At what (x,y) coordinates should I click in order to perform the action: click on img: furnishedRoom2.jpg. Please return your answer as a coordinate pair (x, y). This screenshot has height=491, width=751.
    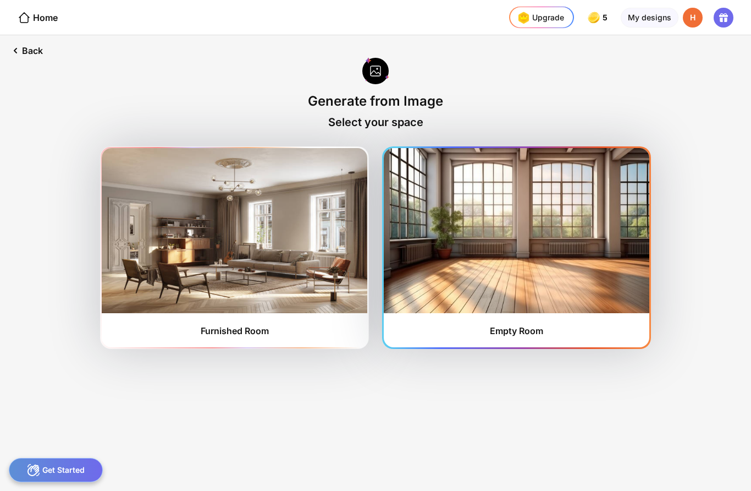
    Looking at the image, I should click on (517, 230).